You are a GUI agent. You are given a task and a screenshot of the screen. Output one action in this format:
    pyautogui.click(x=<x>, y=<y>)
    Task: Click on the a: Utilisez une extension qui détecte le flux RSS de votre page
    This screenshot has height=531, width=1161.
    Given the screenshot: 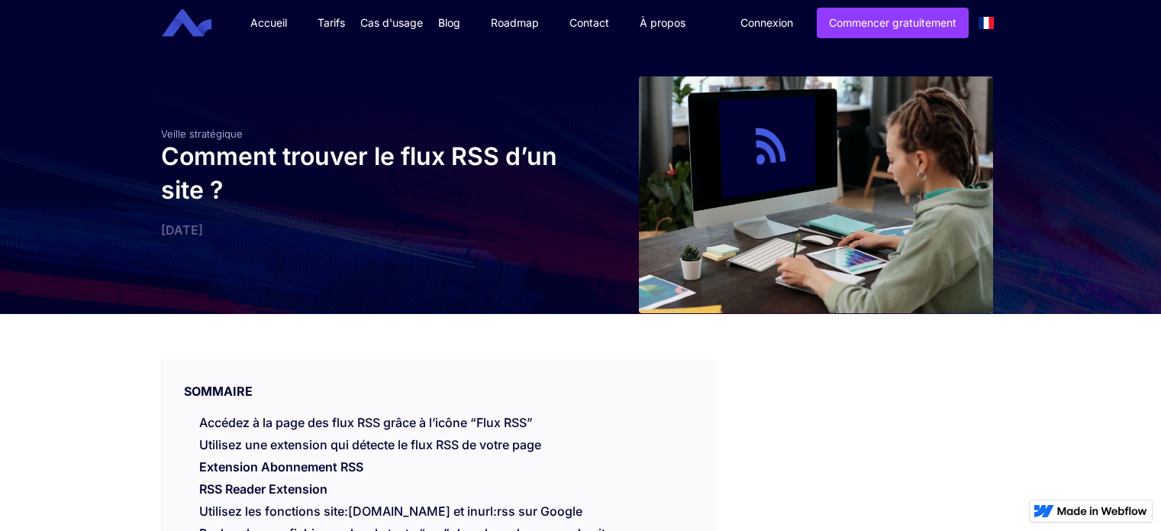 What is the action you would take?
    pyautogui.click(x=370, y=444)
    